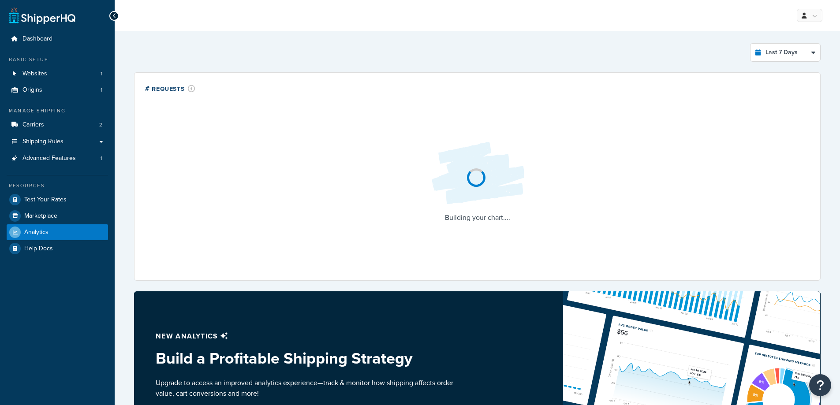 Image resolution: width=840 pixels, height=405 pixels. Describe the element at coordinates (49, 158) in the screenshot. I see `span: Advanced Features` at that location.